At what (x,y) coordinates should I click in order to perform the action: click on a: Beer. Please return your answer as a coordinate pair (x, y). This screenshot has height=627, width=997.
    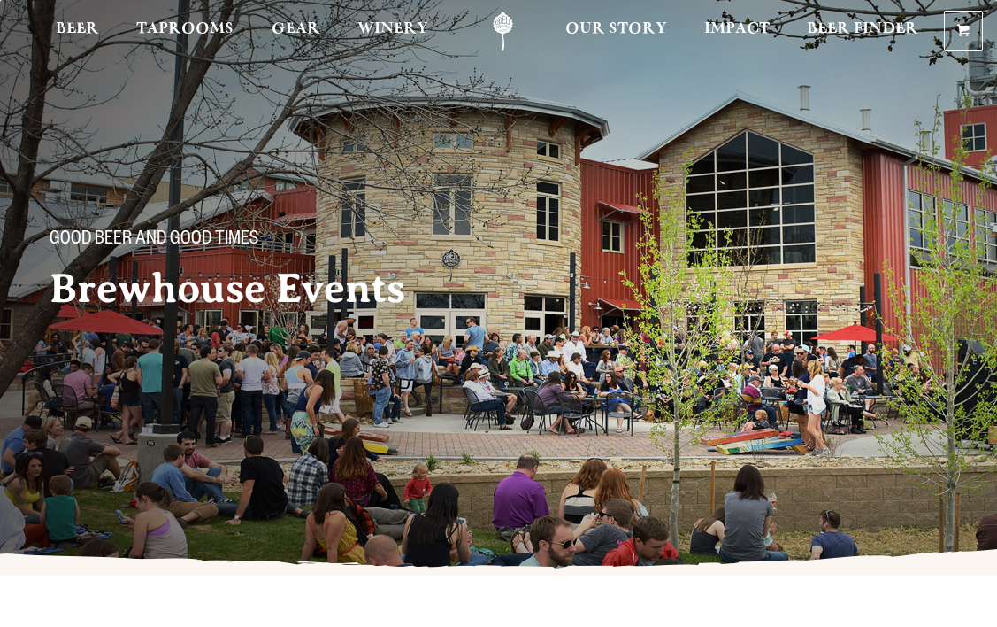
    Looking at the image, I should click on (77, 31).